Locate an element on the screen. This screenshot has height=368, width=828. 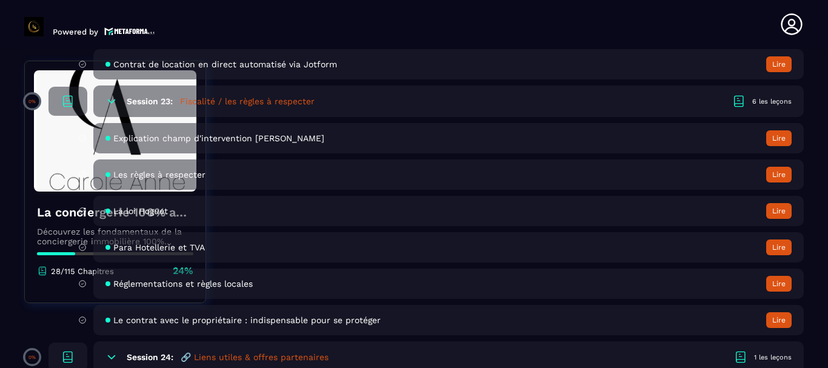
h5: 🔗 Liens utiles & offres partenaires is located at coordinates (254, 357).